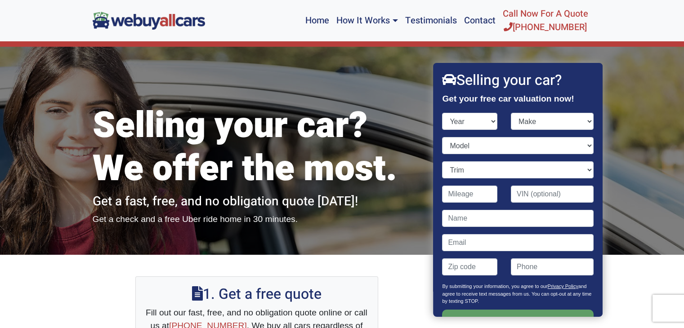 This screenshot has width=684, height=328. I want to click on p: By submitting your information, you agree to our and agree to receive text messages from us. You ..., so click(518, 296).